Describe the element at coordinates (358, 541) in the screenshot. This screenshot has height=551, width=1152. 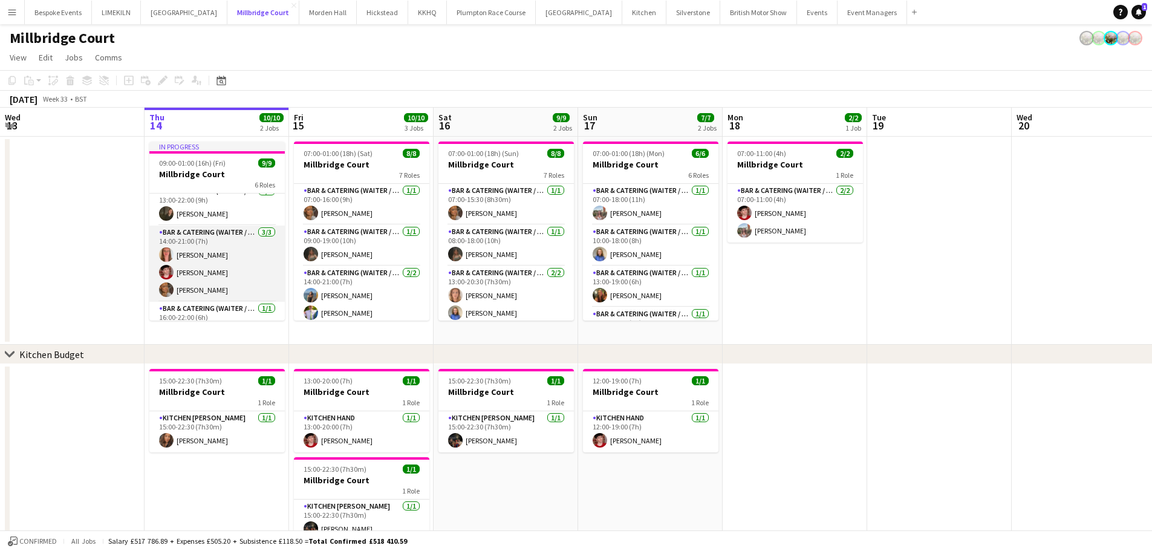
I see `span: Total Confirmed £518 410.59` at that location.